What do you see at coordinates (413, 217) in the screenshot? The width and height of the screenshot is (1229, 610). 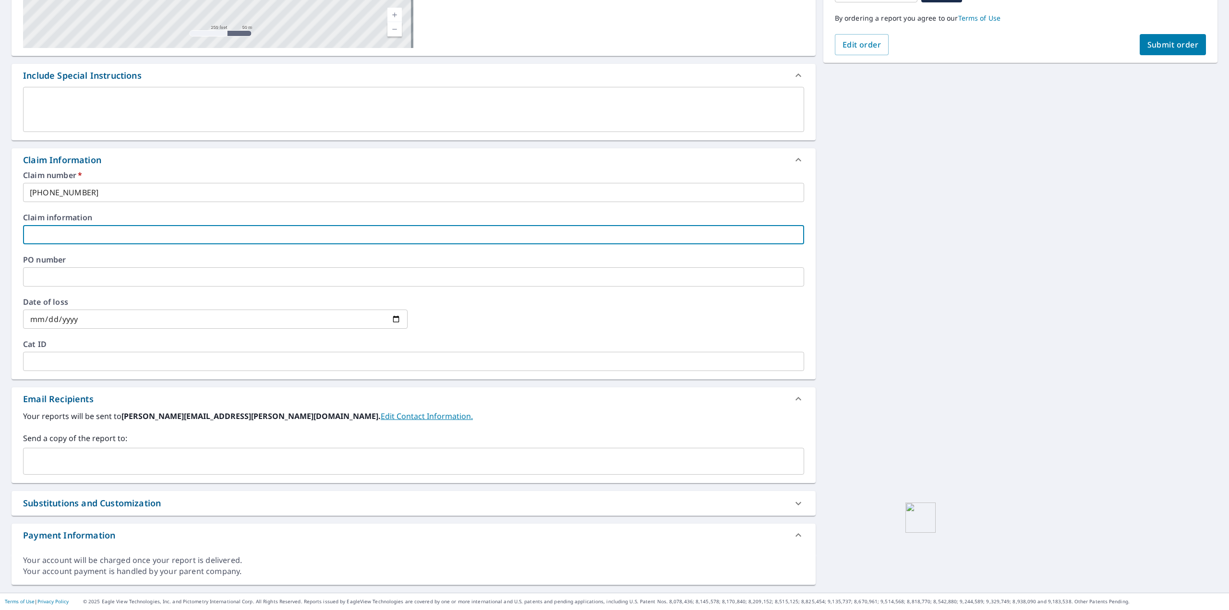 I see `label: Claim information` at bounding box center [413, 217].